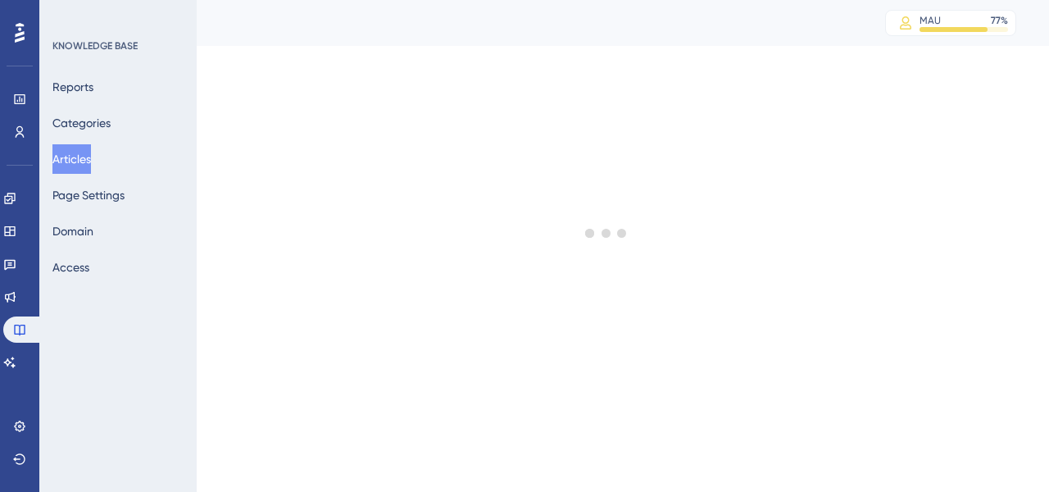 The image size is (1049, 492). What do you see at coordinates (81, 123) in the screenshot?
I see `button: Categories` at bounding box center [81, 123].